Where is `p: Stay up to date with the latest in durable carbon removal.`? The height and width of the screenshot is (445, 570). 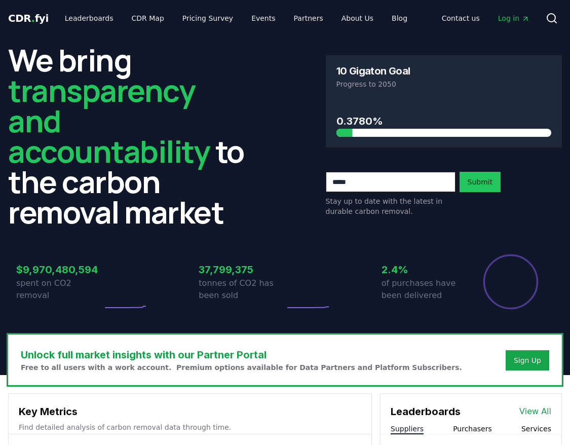
p: Stay up to date with the latest in durable carbon removal. is located at coordinates (391, 206).